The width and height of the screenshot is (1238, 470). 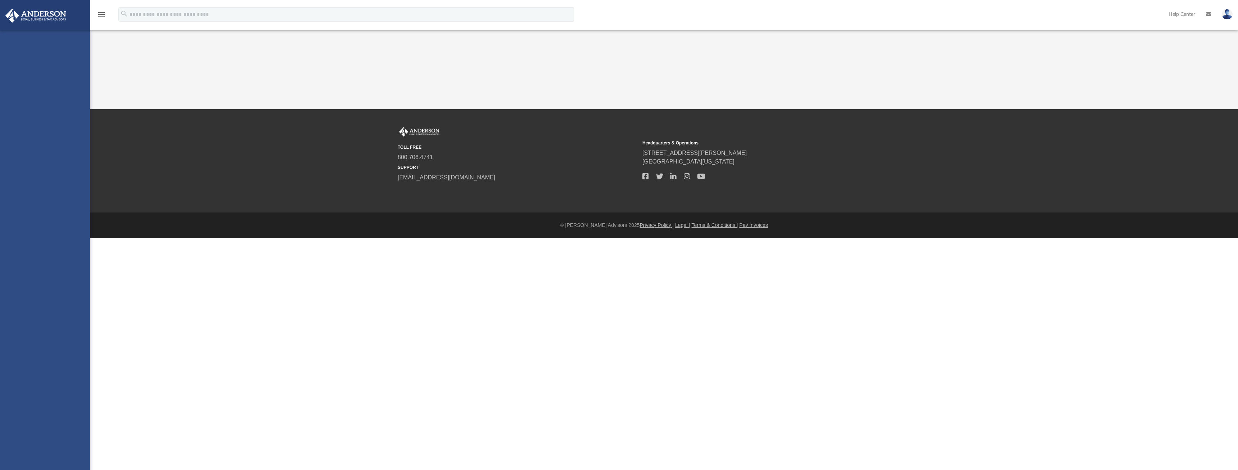 I want to click on img: User Pic, so click(x=1227, y=14).